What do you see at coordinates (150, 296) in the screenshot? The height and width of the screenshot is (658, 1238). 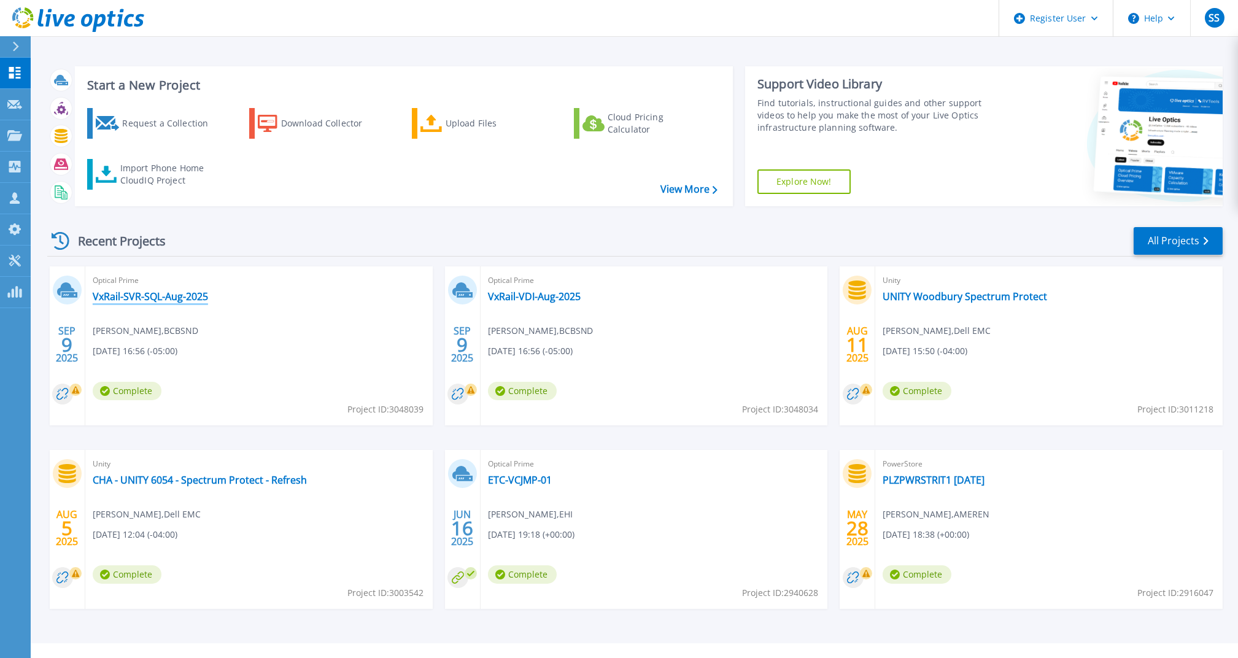 I see `a: VxRail-SVR-SQL-Aug-2025` at bounding box center [150, 296].